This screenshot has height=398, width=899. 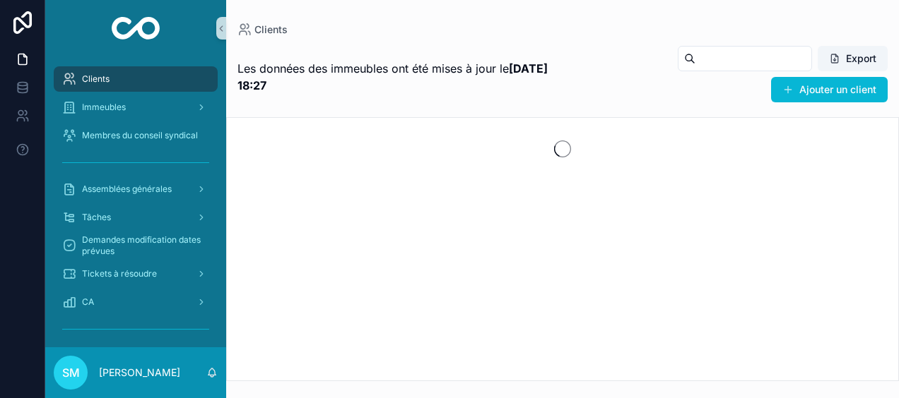 What do you see at coordinates (136, 274) in the screenshot?
I see `a: Tickets à résoudre` at bounding box center [136, 274].